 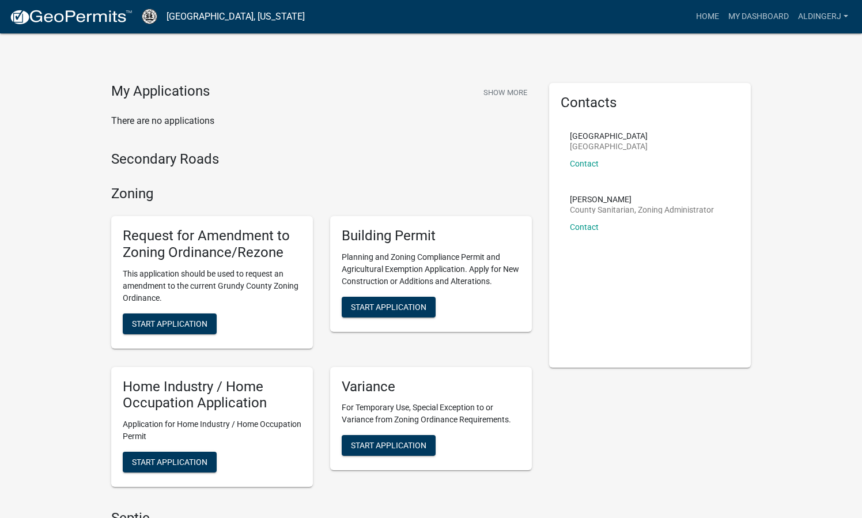 I want to click on h5: Request for Amendment to Zoning Ordinance/Rezone, so click(x=212, y=244).